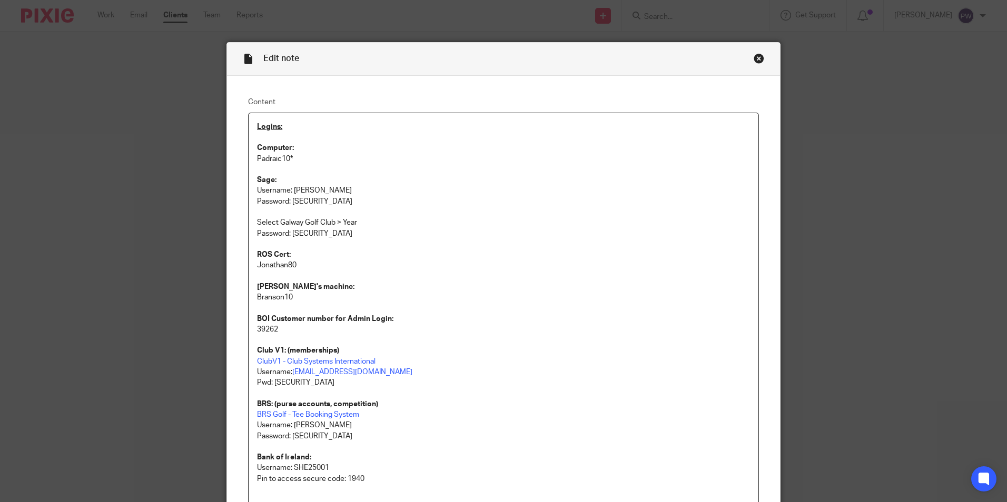 This screenshot has width=1007, height=502. What do you see at coordinates (281, 58) in the screenshot?
I see `span: Edit note` at bounding box center [281, 58].